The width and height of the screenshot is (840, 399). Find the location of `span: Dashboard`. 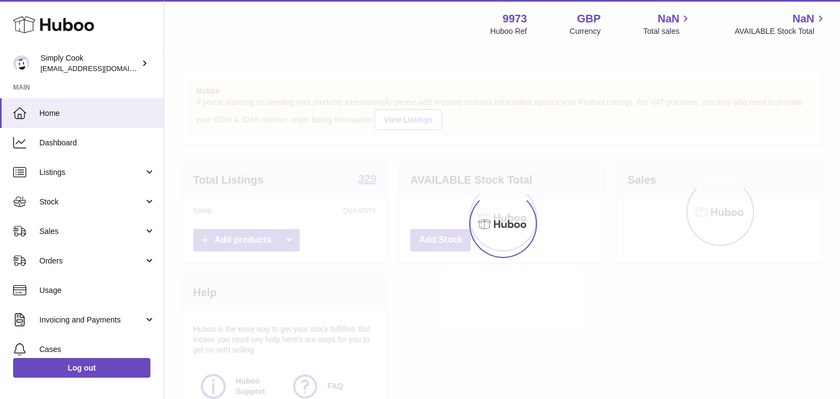

span: Dashboard is located at coordinates (97, 143).